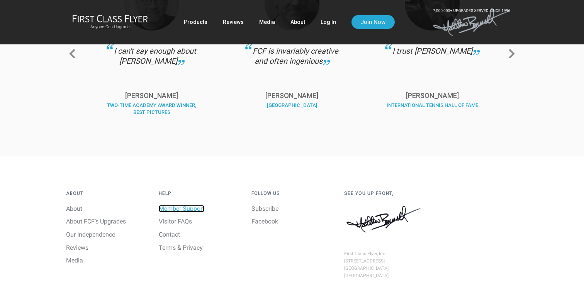  I want to click on a: Contact, so click(169, 235).